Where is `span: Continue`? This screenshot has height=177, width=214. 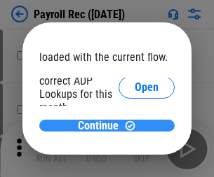
span: Continue is located at coordinates (98, 126).